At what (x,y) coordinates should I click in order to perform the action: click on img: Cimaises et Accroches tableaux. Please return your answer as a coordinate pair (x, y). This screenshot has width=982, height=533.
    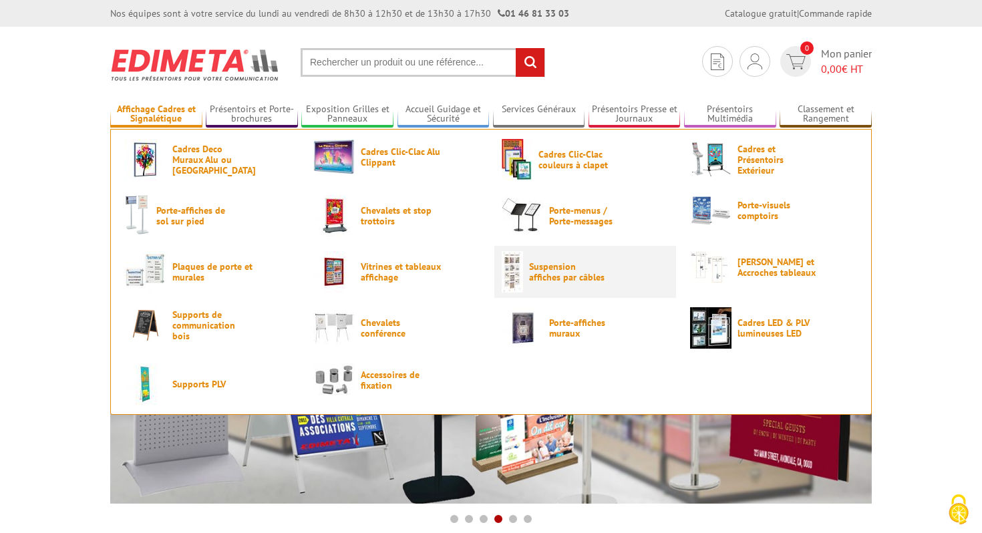
    Looking at the image, I should click on (711, 267).